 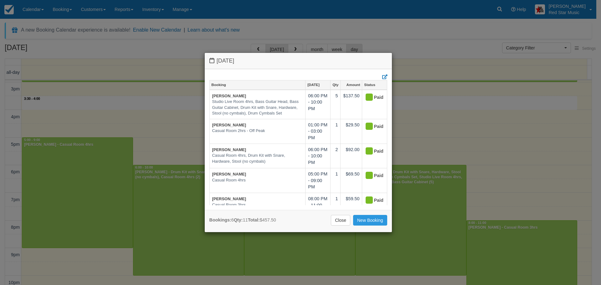 What do you see at coordinates (318, 205) in the screenshot?
I see `td: 08:00 PM - 11:00 PM` at bounding box center [318, 205].